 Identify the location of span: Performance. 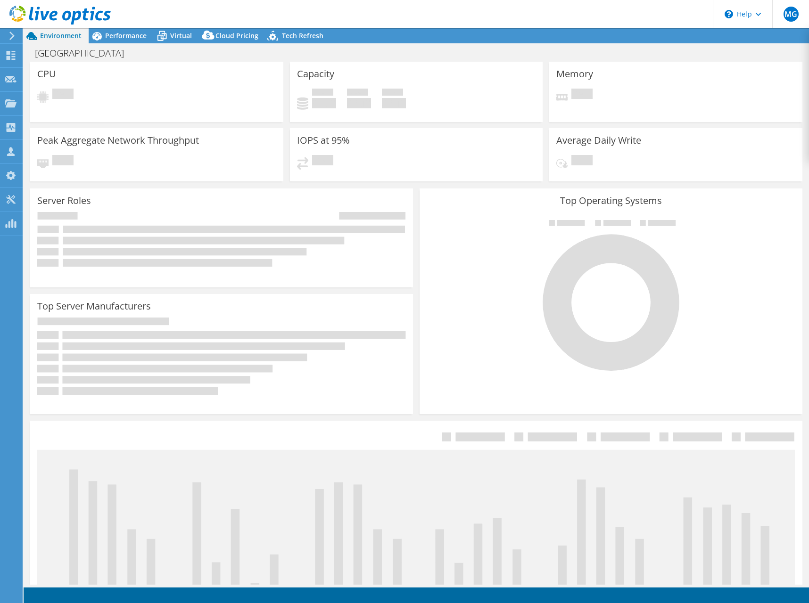
(126, 35).